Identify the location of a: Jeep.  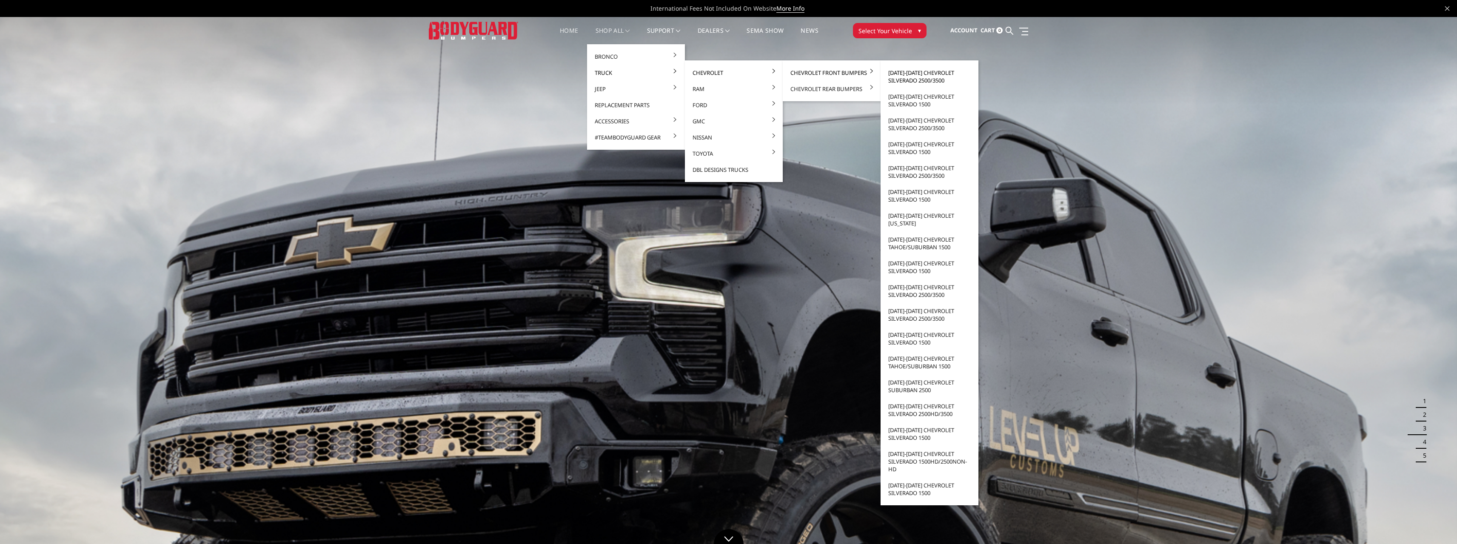
(636, 89).